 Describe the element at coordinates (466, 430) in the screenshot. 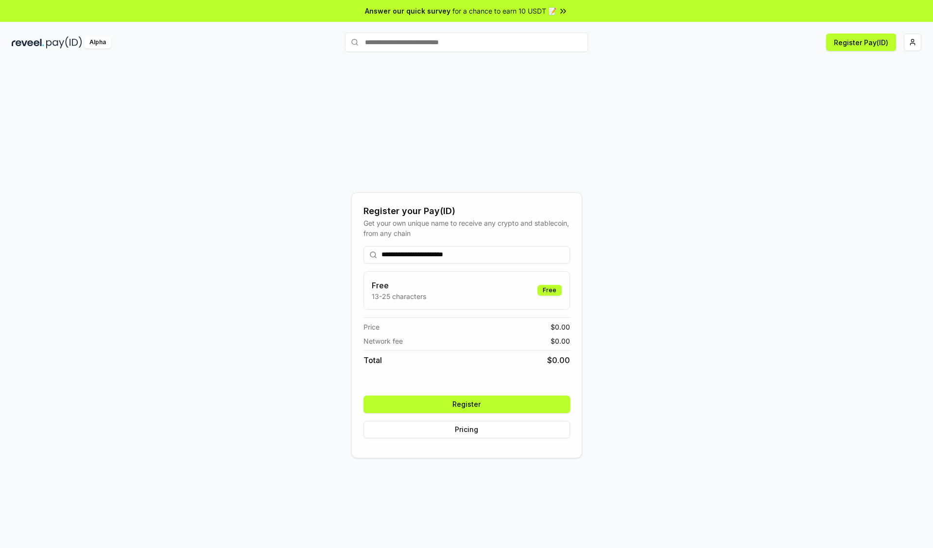

I see `button: Pricing` at that location.